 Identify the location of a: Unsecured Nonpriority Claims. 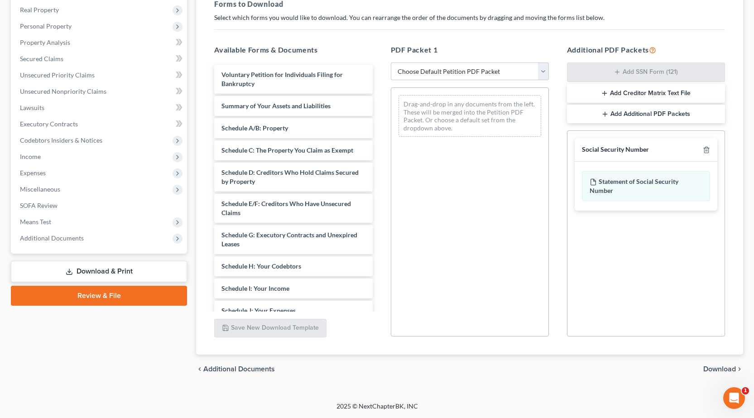
(100, 92).